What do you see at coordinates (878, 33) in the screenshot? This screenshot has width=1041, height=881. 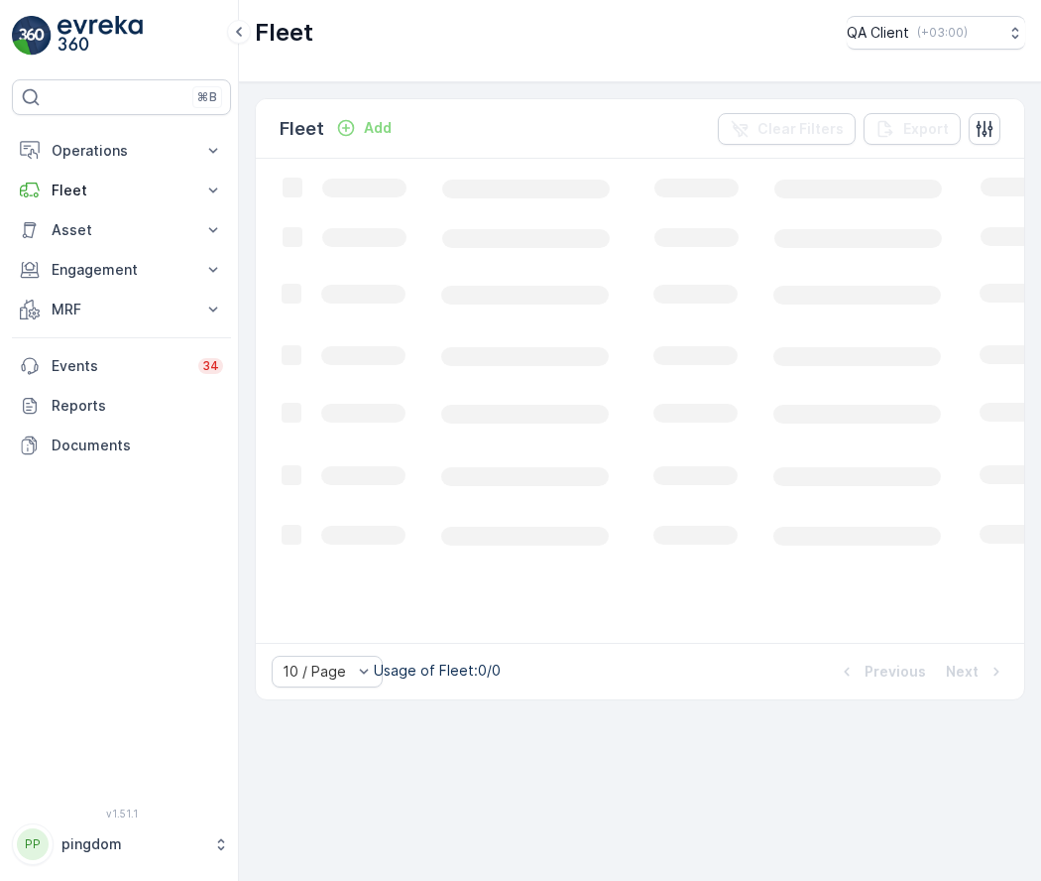 I see `p: QA Client` at bounding box center [878, 33].